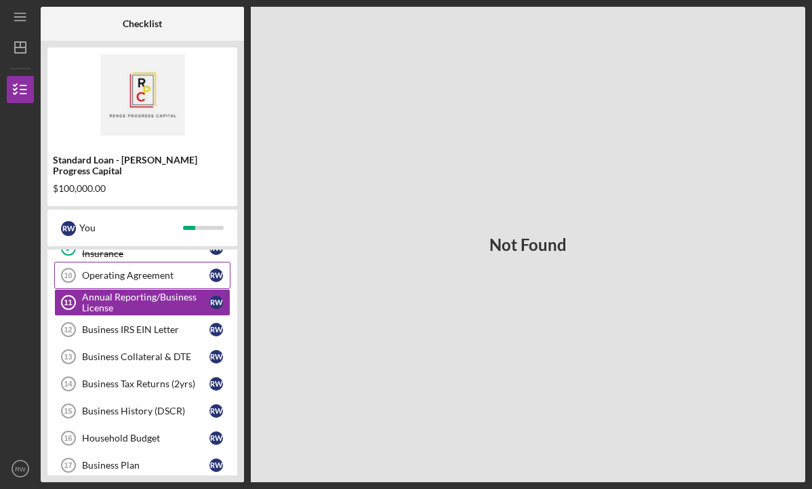  I want to click on div: Business Collateral & DTE, so click(146, 357).